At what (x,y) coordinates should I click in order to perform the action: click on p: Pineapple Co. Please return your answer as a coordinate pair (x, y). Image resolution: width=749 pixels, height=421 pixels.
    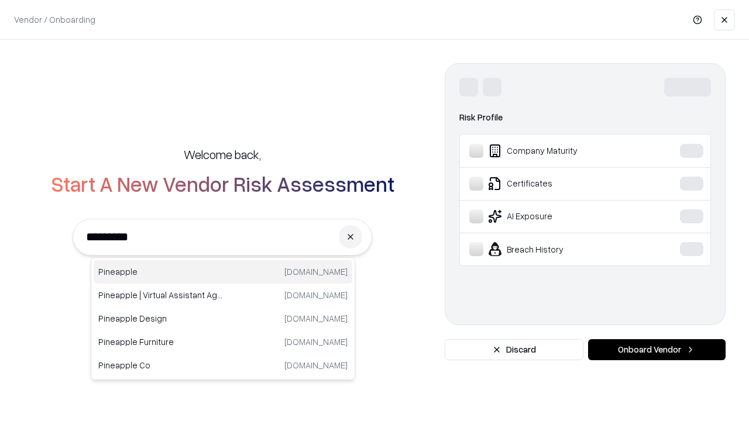
    Looking at the image, I should click on (160, 365).